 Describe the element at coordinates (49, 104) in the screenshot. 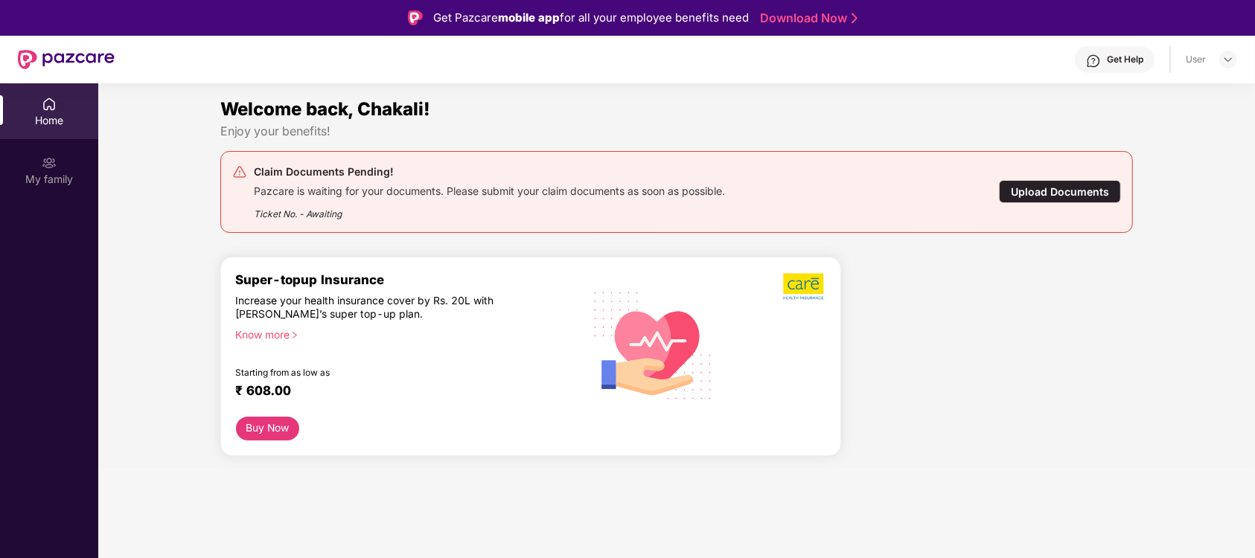

I see `img: svg+xml;base64,PHN2ZyBpZD0iSG9tZSIgeG1sbnM9Imh0dHA6Ly93d3cudzMub3JnLzIwMDAvc3ZnIiB3aWR0aD0iMjAiIG...` at that location.